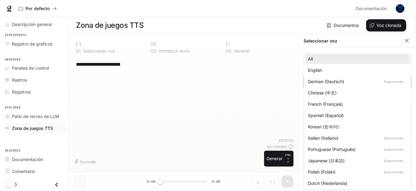  Describe the element at coordinates (356, 70) in the screenshot. I see `div: English` at that location.